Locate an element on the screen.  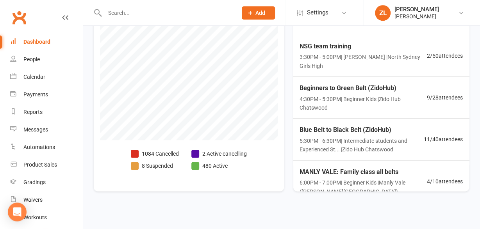
div: Workouts is located at coordinates (35, 218).